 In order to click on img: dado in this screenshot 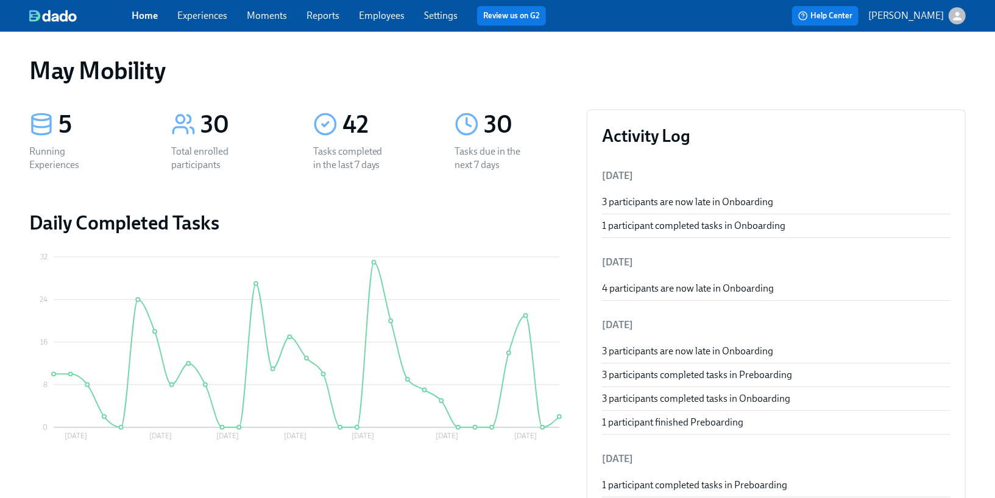, I will do `click(53, 16)`.